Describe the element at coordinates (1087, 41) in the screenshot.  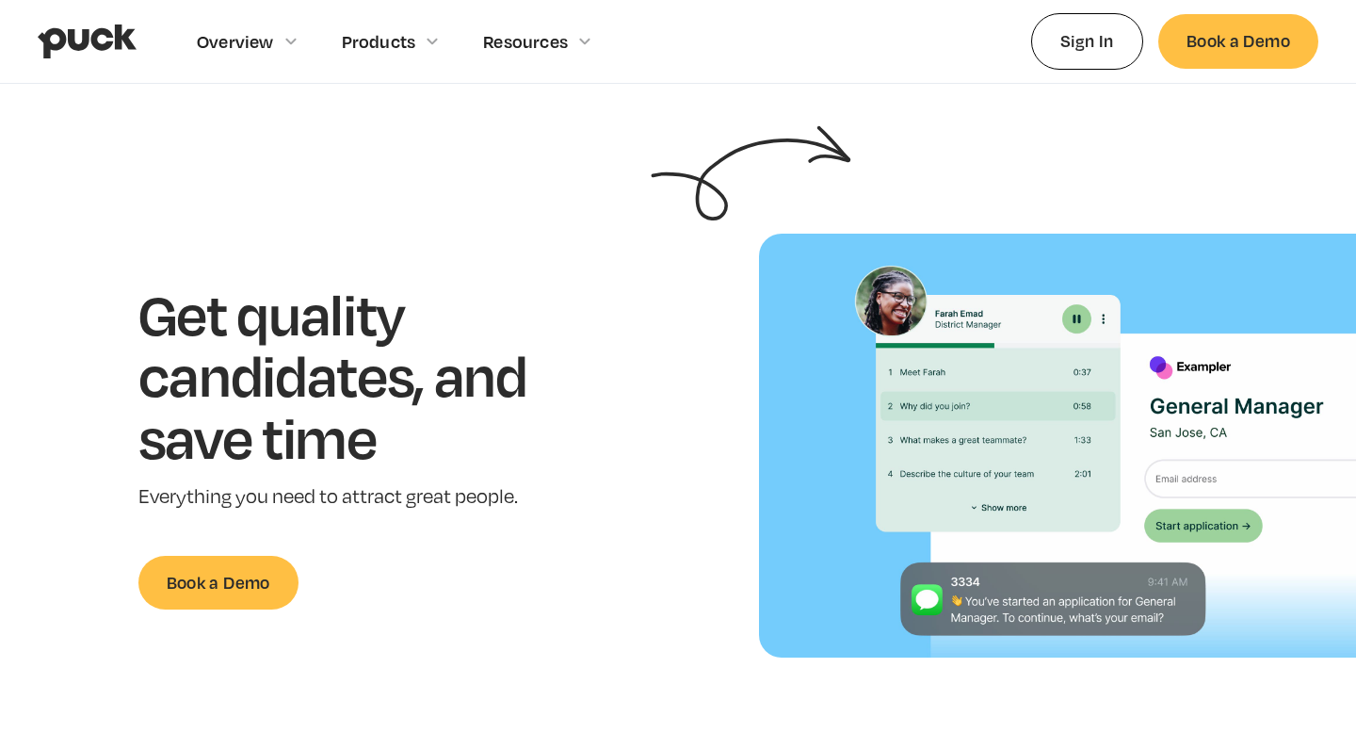
I see `a: Sign In` at that location.